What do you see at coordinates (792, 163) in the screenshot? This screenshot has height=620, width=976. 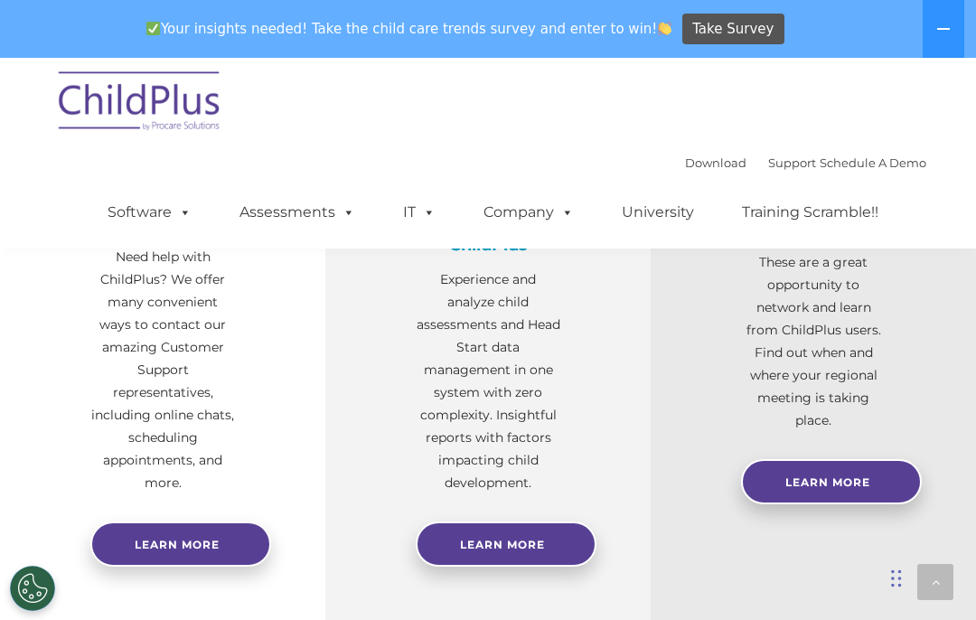 I see `a: Support` at bounding box center [792, 163].